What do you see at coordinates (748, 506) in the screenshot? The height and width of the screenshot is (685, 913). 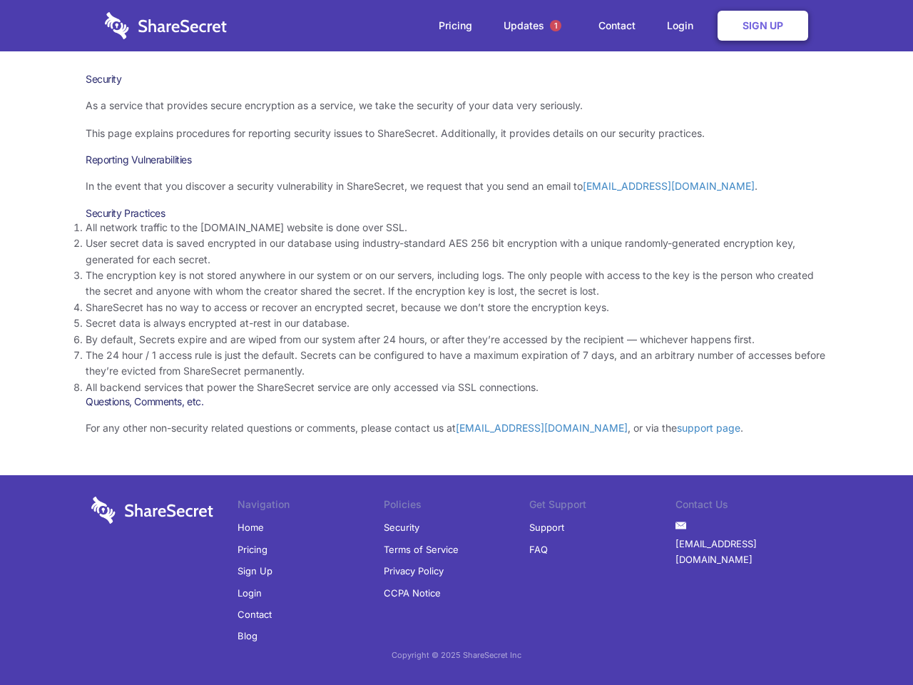 I see `li: Contact Us` at bounding box center [748, 506].